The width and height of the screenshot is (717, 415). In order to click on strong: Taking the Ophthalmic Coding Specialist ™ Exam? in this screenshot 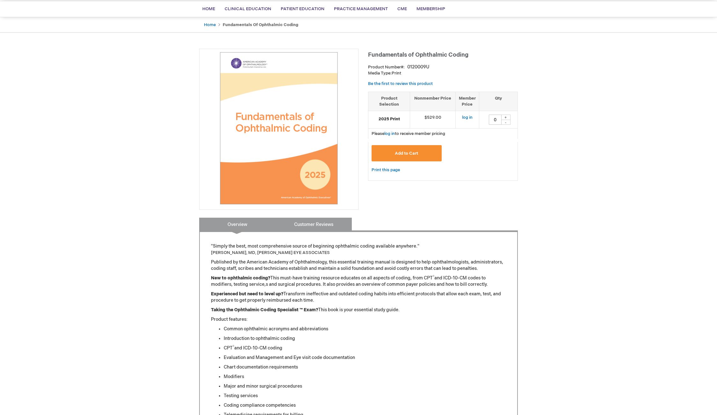, I will do `click(264, 310)`.